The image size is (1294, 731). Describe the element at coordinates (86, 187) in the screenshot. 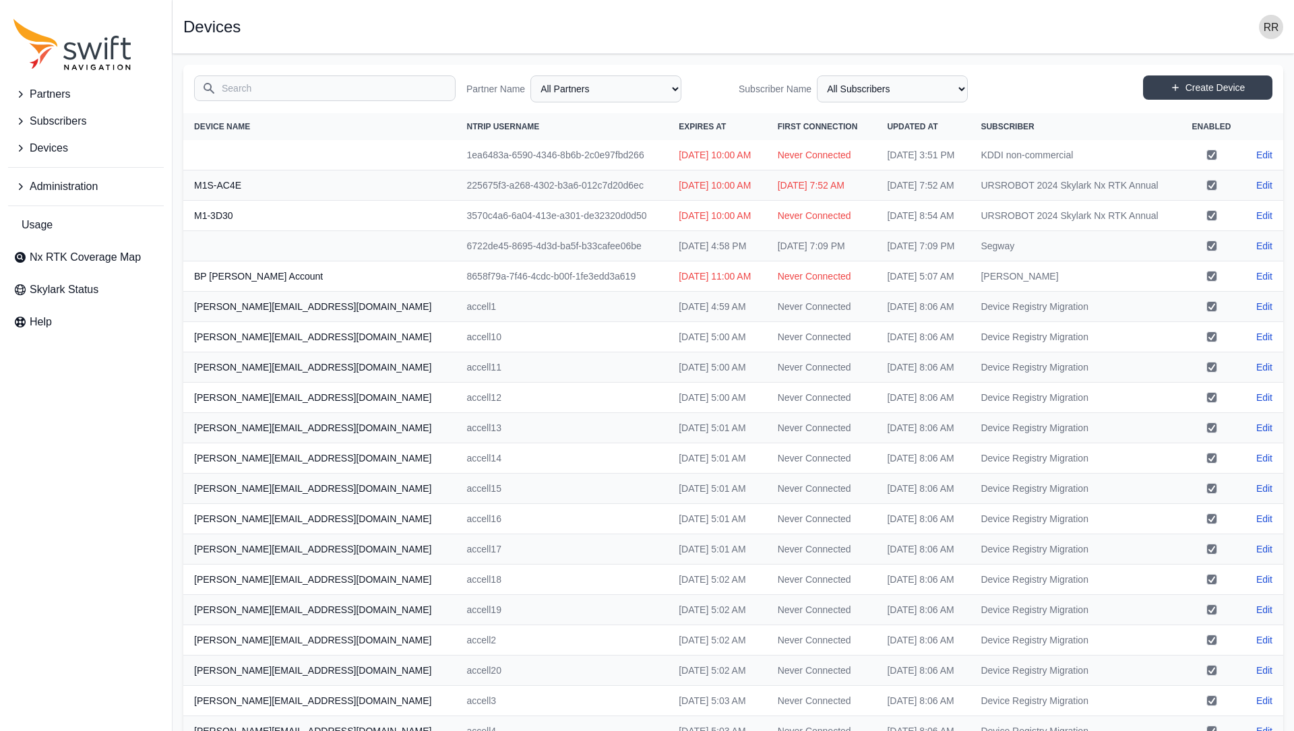

I see `button: Administration` at that location.